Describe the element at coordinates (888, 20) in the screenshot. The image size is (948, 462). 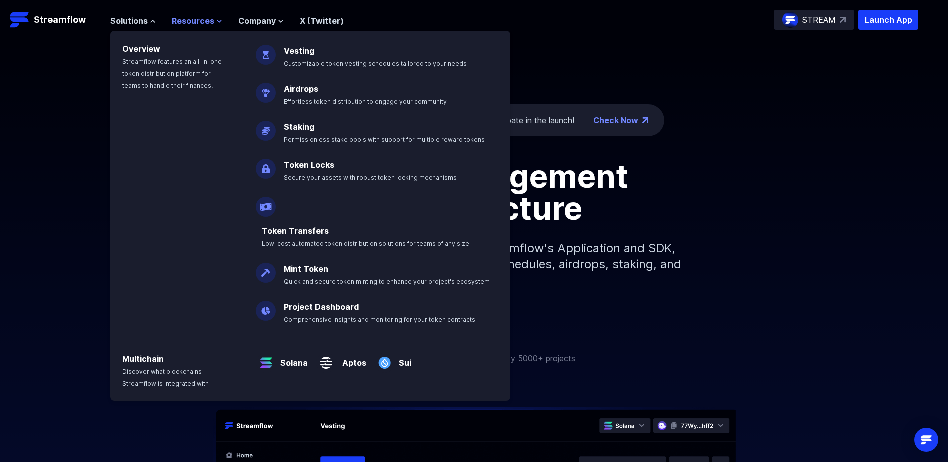
I see `p: Launch App` at that location.